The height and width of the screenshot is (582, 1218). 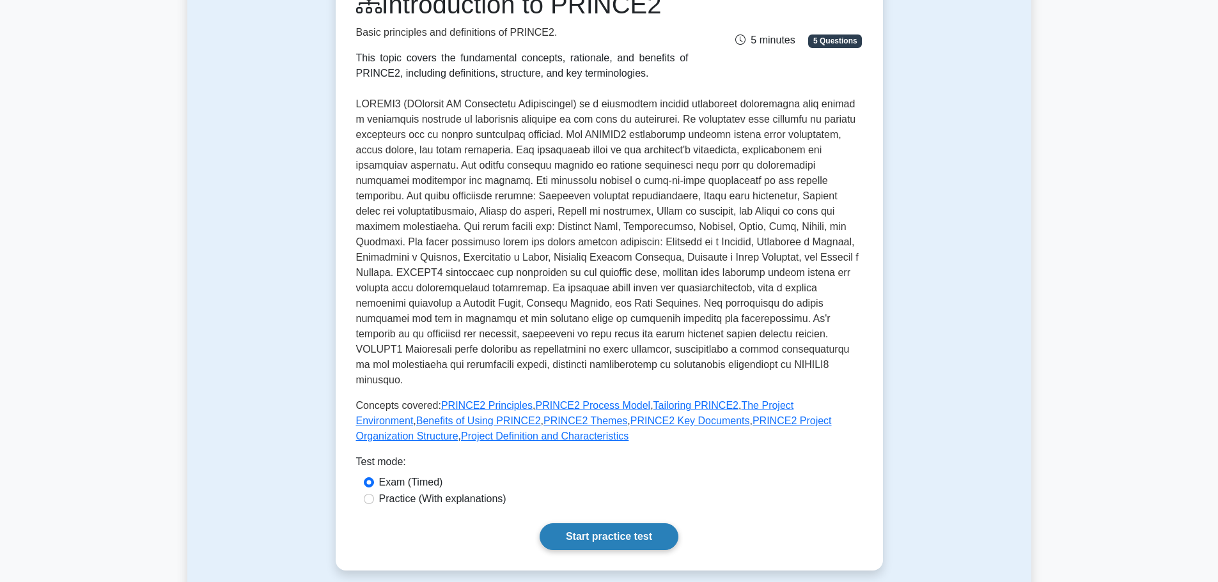 I want to click on a: PRINCE2 Themes, so click(x=585, y=421).